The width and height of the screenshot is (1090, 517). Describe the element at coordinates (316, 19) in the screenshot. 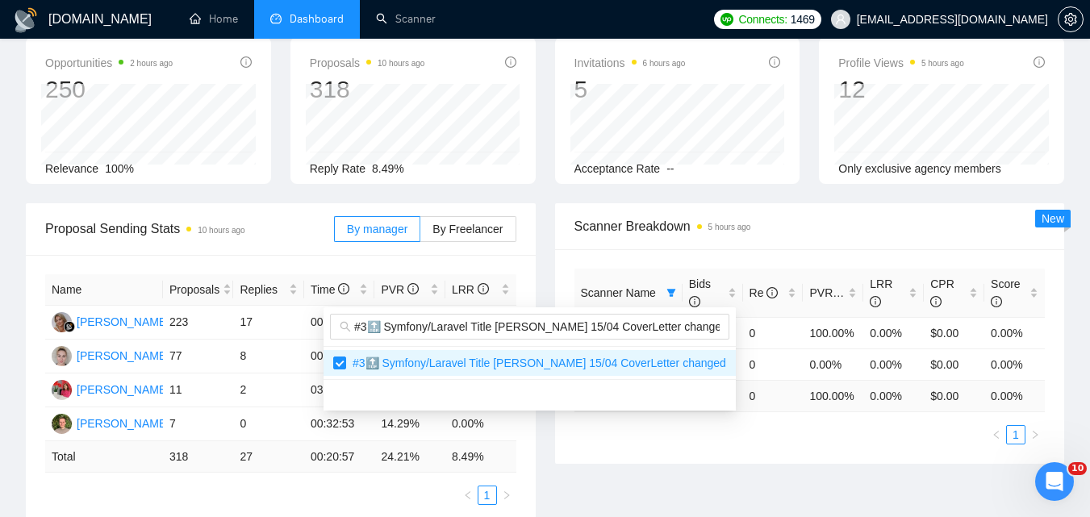

I see `span: Dashboard` at that location.